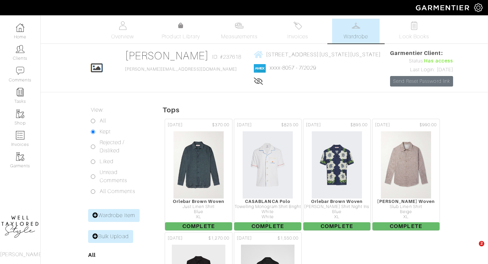  I want to click on label: Kept, so click(105, 132).